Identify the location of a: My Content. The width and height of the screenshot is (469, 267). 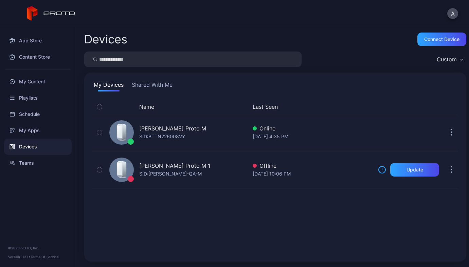
(38, 82).